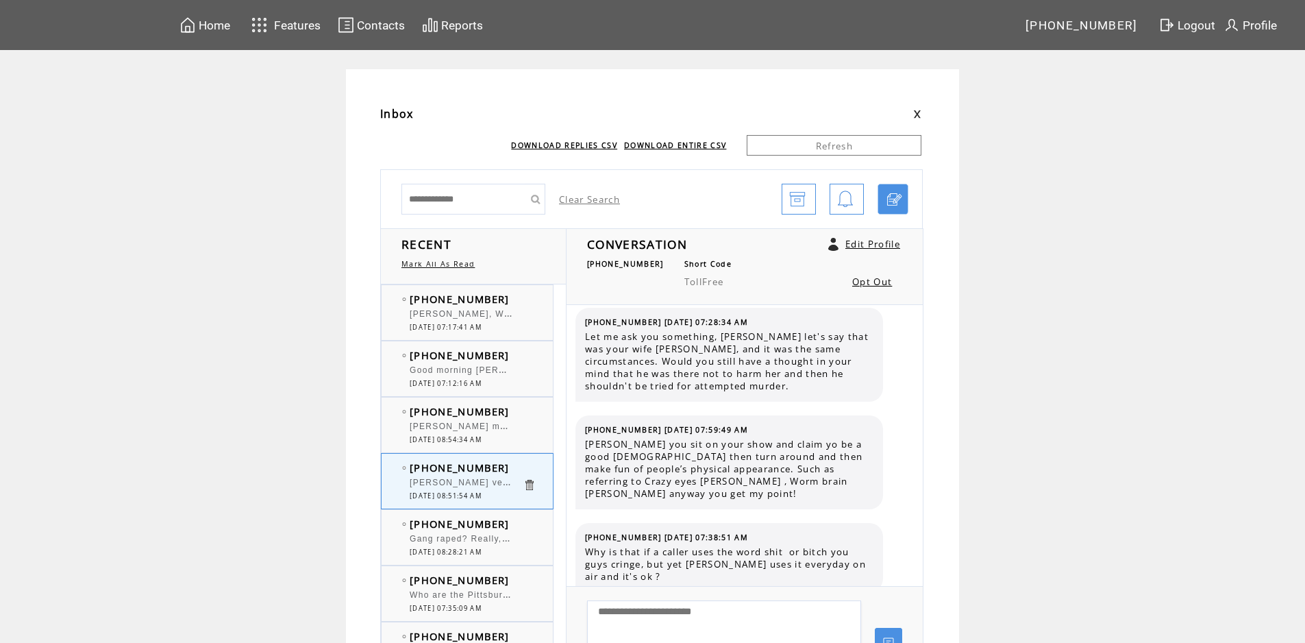  What do you see at coordinates (589, 199) in the screenshot?
I see `a: Clear Search` at bounding box center [589, 199].